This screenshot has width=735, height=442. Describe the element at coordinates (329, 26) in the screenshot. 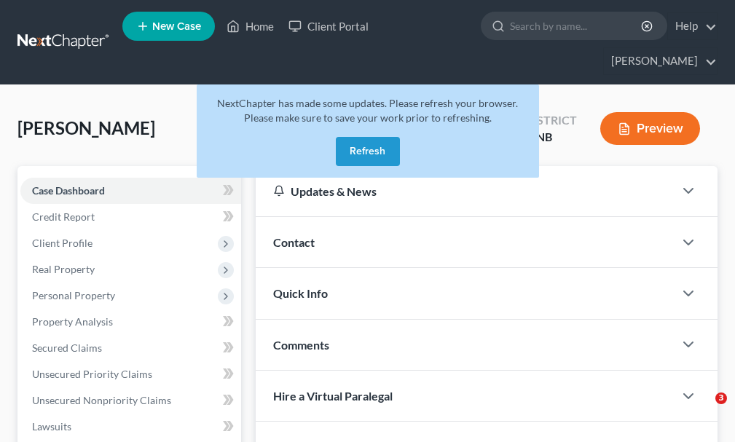

I see `a: Client Portal` at that location.